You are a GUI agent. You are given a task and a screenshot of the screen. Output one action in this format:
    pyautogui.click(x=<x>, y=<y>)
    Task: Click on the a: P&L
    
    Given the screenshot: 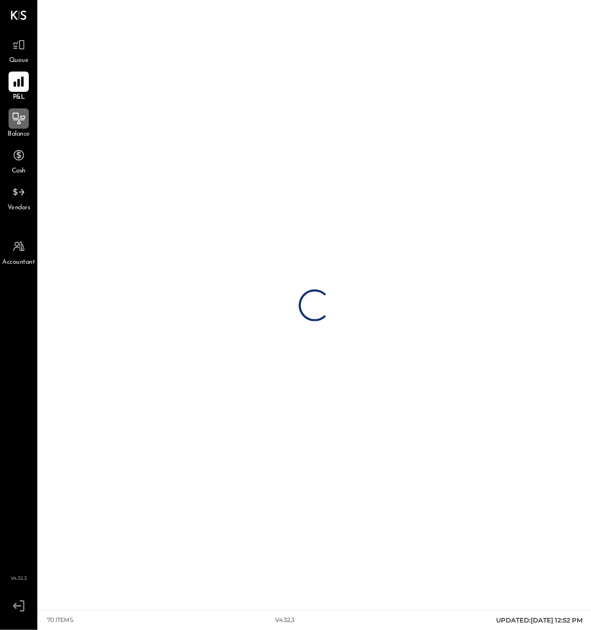 What is the action you would take?
    pyautogui.click(x=19, y=87)
    